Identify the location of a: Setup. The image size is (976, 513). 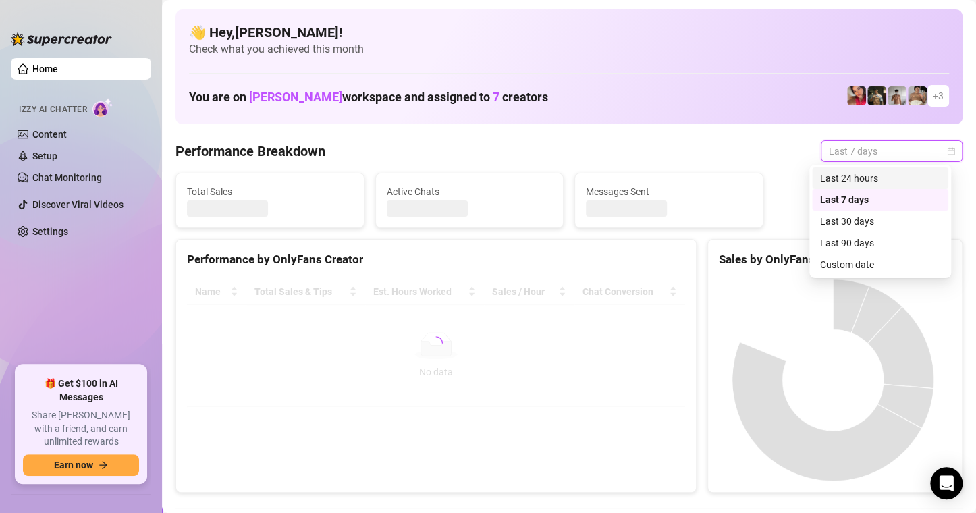
(45, 156).